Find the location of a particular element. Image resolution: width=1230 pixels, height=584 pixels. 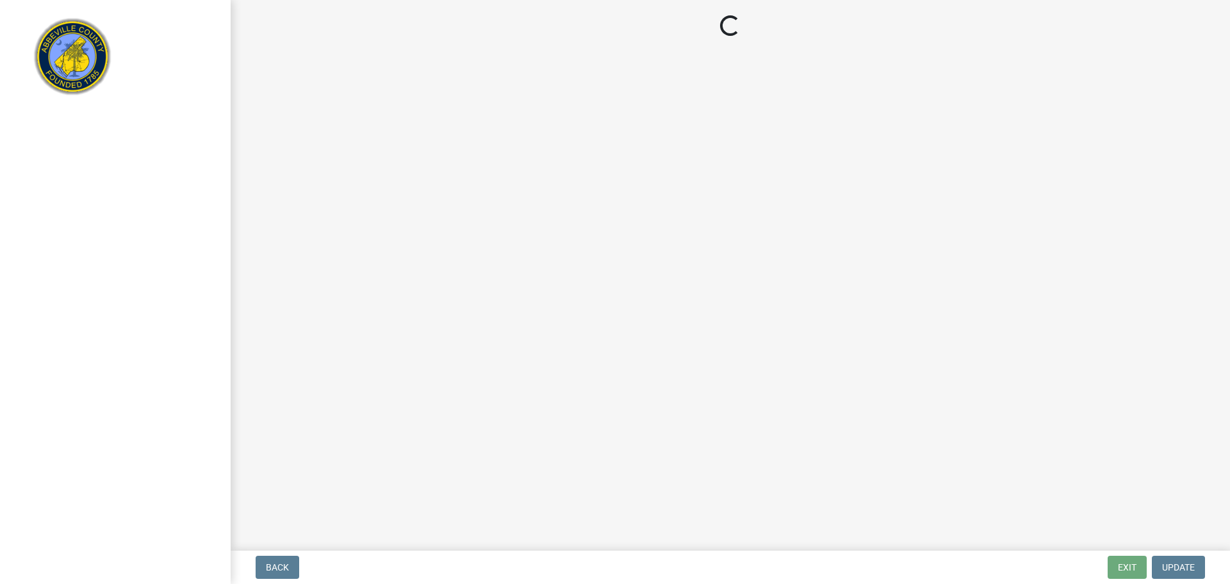

span: Update is located at coordinates (1178, 567).